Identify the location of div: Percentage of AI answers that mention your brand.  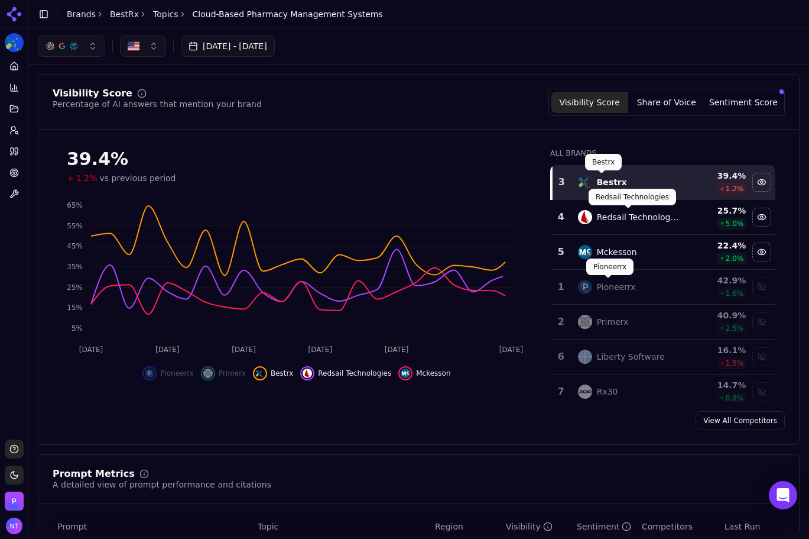
(157, 104).